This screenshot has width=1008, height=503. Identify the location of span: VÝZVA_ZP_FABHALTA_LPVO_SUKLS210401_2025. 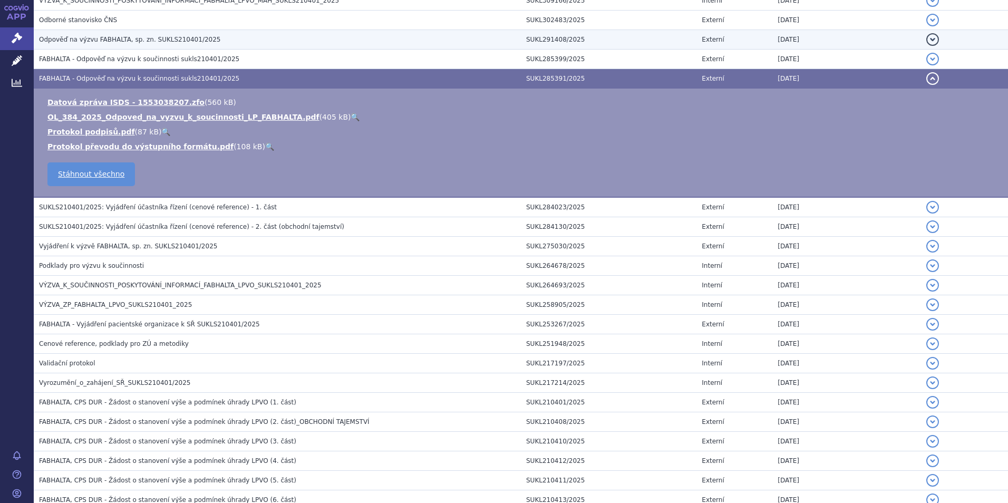
(115, 305).